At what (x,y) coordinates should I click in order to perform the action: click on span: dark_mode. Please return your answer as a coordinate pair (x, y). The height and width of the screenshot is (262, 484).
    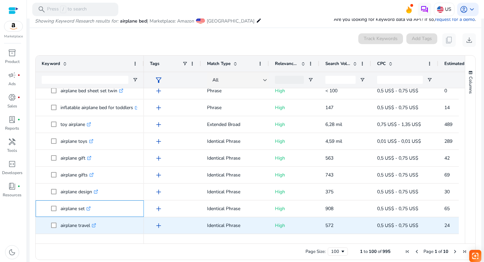
    Looking at the image, I should click on (12, 252).